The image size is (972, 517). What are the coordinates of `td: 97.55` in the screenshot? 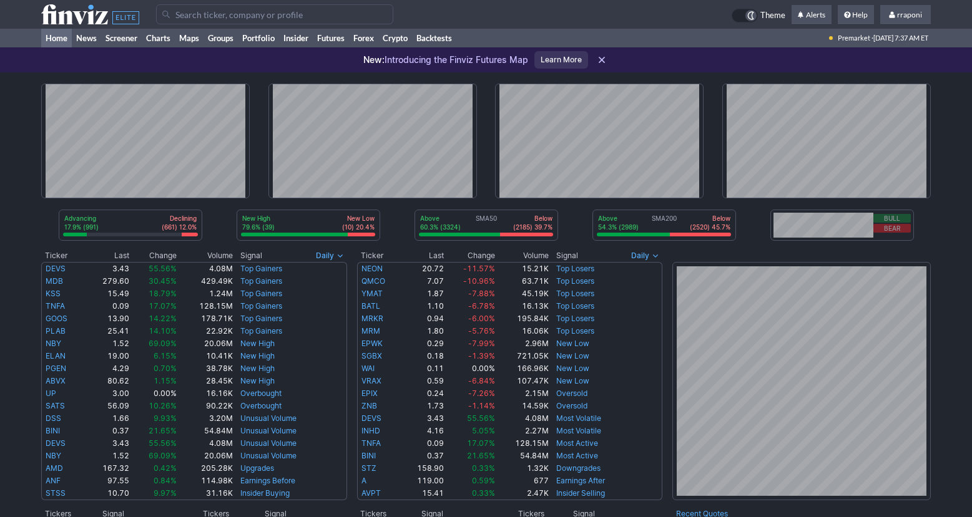 It's located at (107, 481).